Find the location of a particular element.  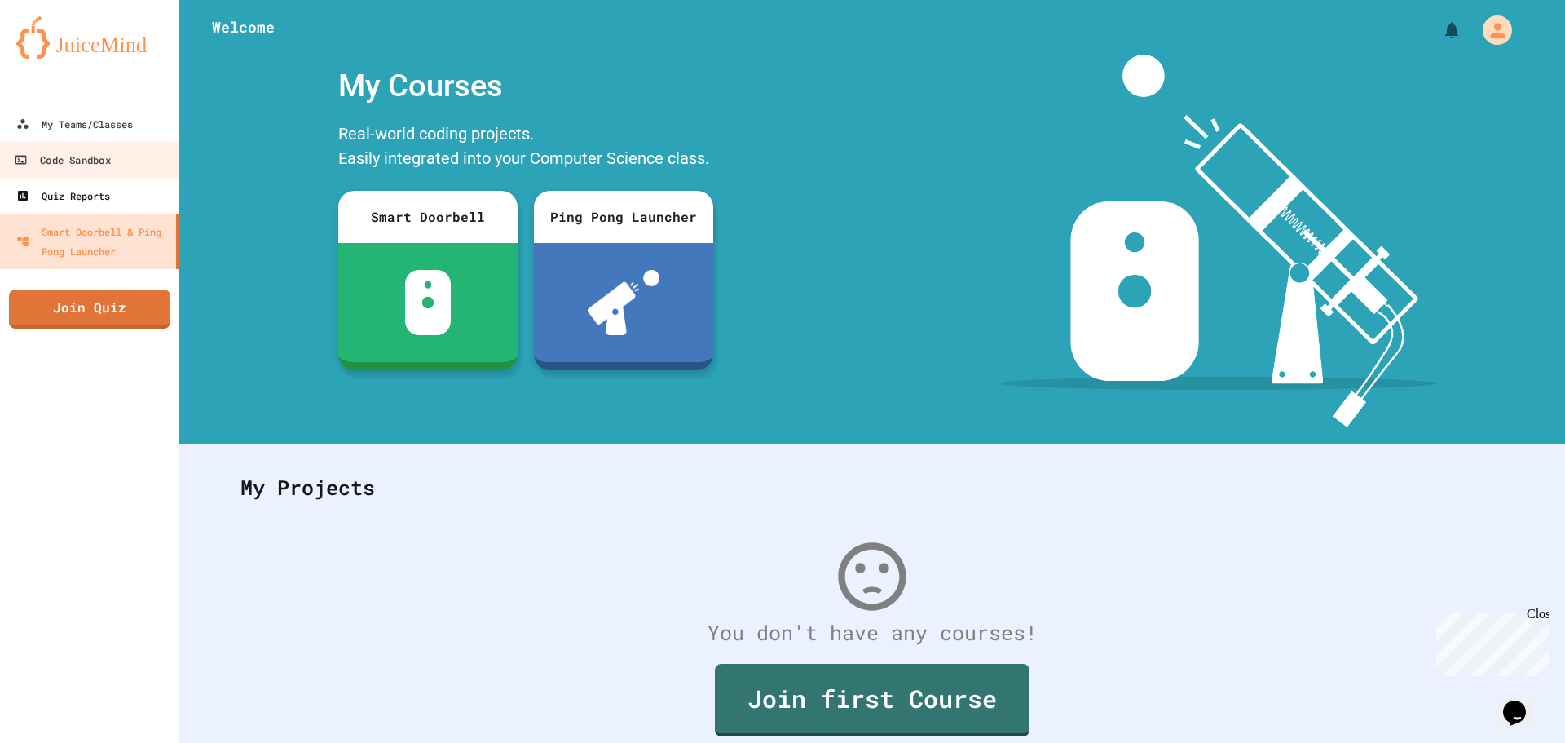

a: Join first Course is located at coordinates (872, 699).